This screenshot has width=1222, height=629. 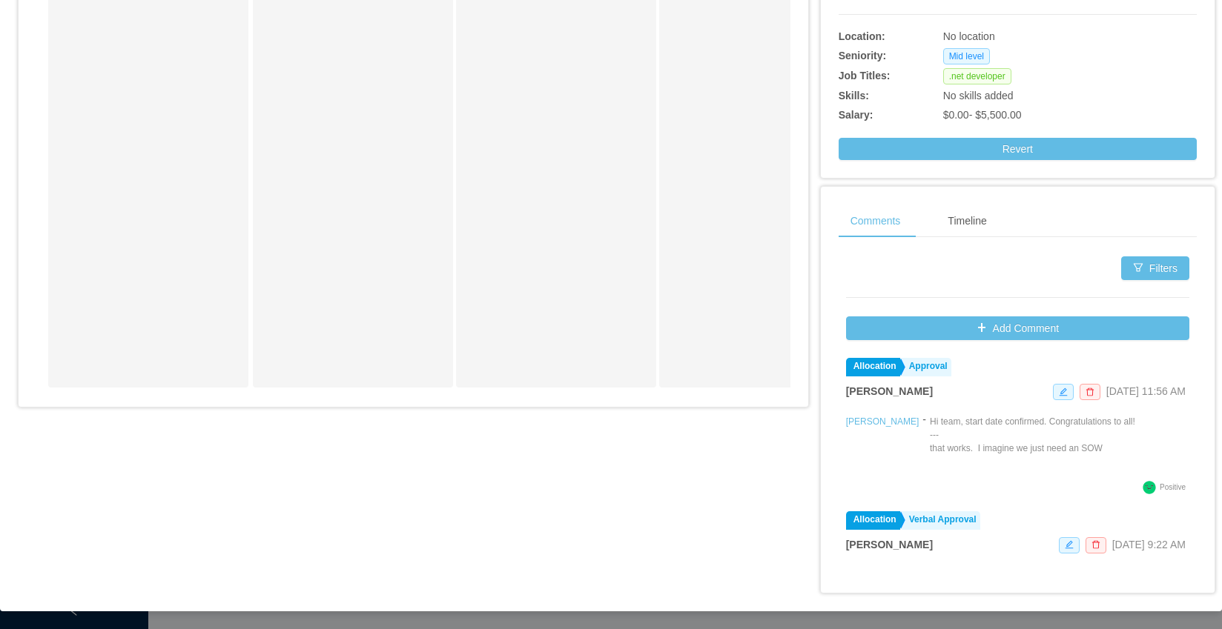 I want to click on p: Hi team, start date confirmed. Congratulations to all! --- that works. I imagine we just need an SOW, so click(x=1032, y=435).